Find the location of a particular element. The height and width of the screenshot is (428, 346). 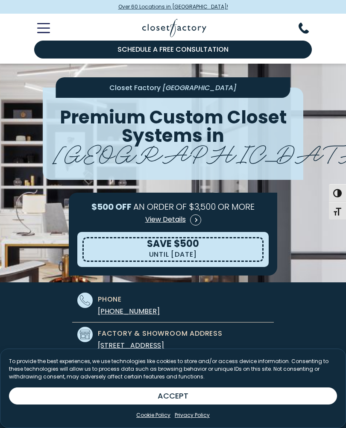

button: Toggle Mobile Menu is located at coordinates (38, 28).